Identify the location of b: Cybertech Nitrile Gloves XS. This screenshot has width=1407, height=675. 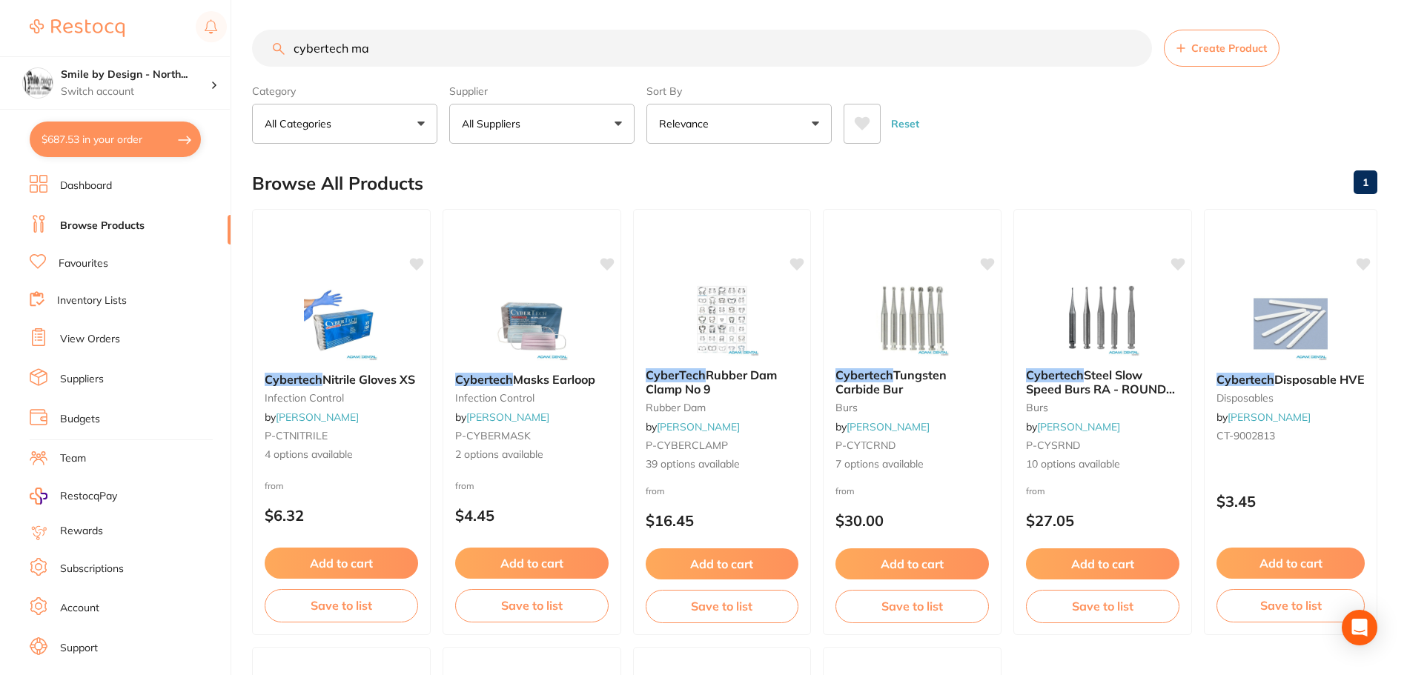
(341, 380).